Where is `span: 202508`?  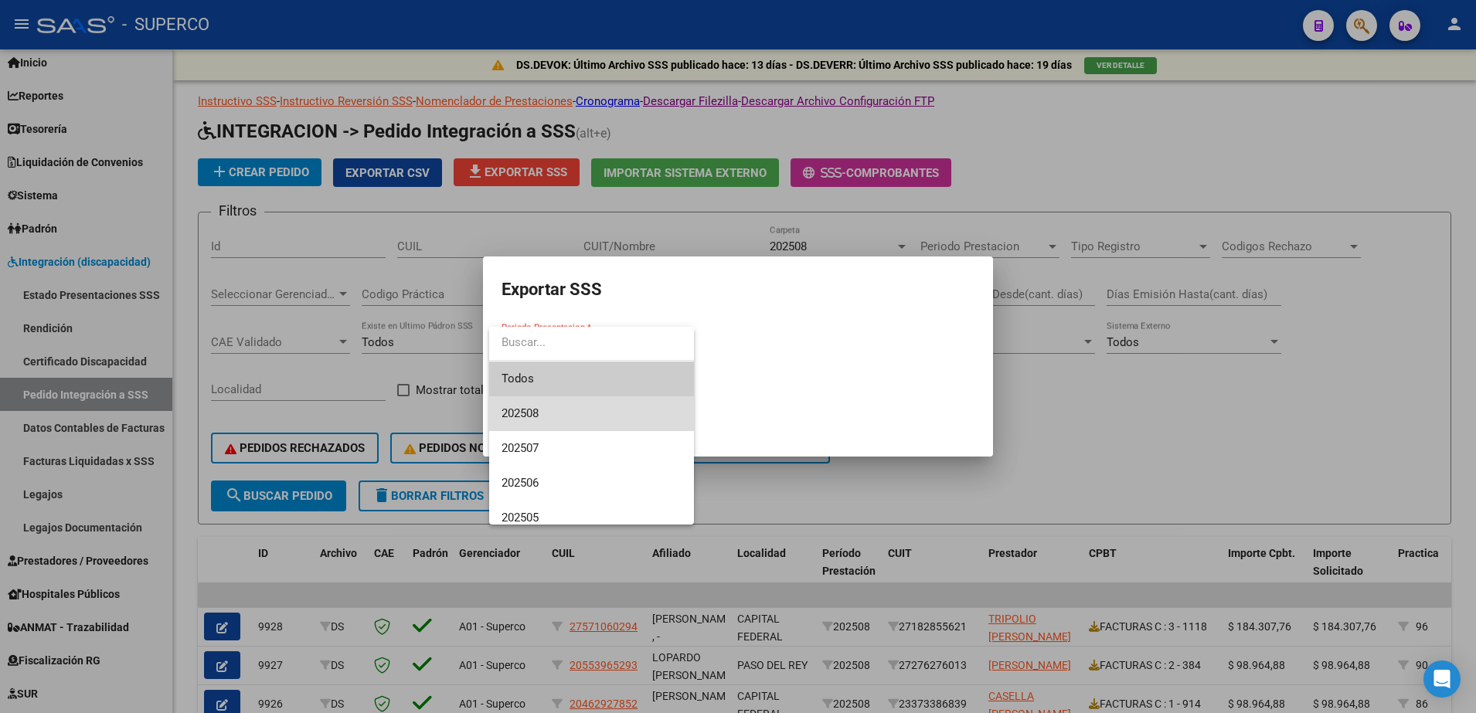 span: 202508 is located at coordinates (520, 413).